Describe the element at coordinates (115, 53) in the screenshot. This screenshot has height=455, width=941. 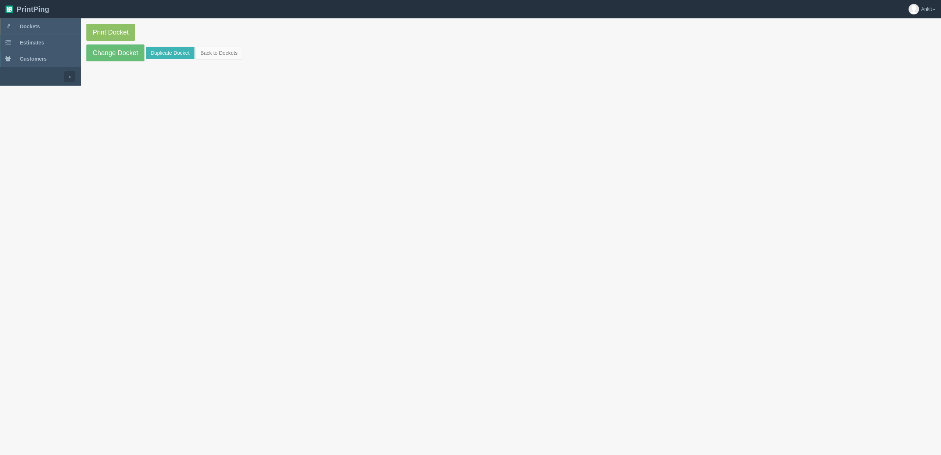
I see `a: Change Docket` at that location.